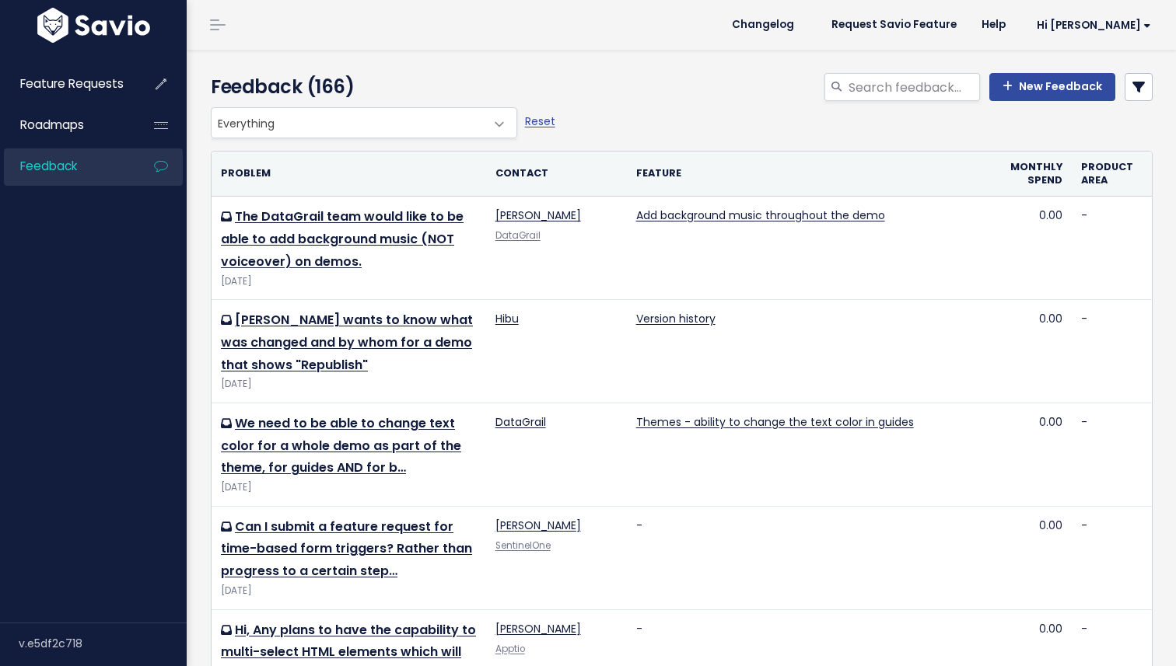 Image resolution: width=1176 pixels, height=666 pixels. Describe the element at coordinates (808, 174) in the screenshot. I see `th: Feature` at that location.